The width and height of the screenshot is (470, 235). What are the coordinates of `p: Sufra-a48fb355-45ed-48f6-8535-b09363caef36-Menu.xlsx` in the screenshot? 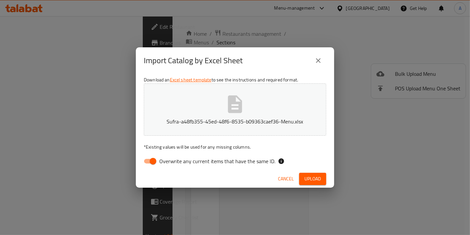 It's located at (235, 121).